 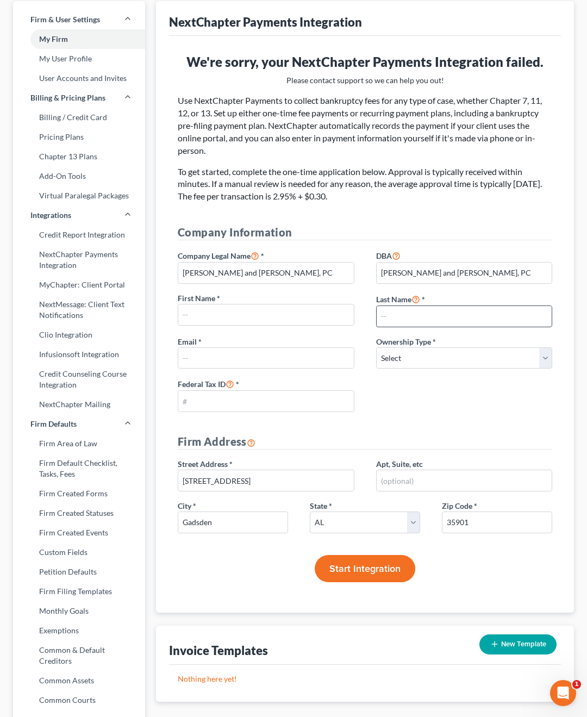 I want to click on h4: Company Information, so click(x=365, y=232).